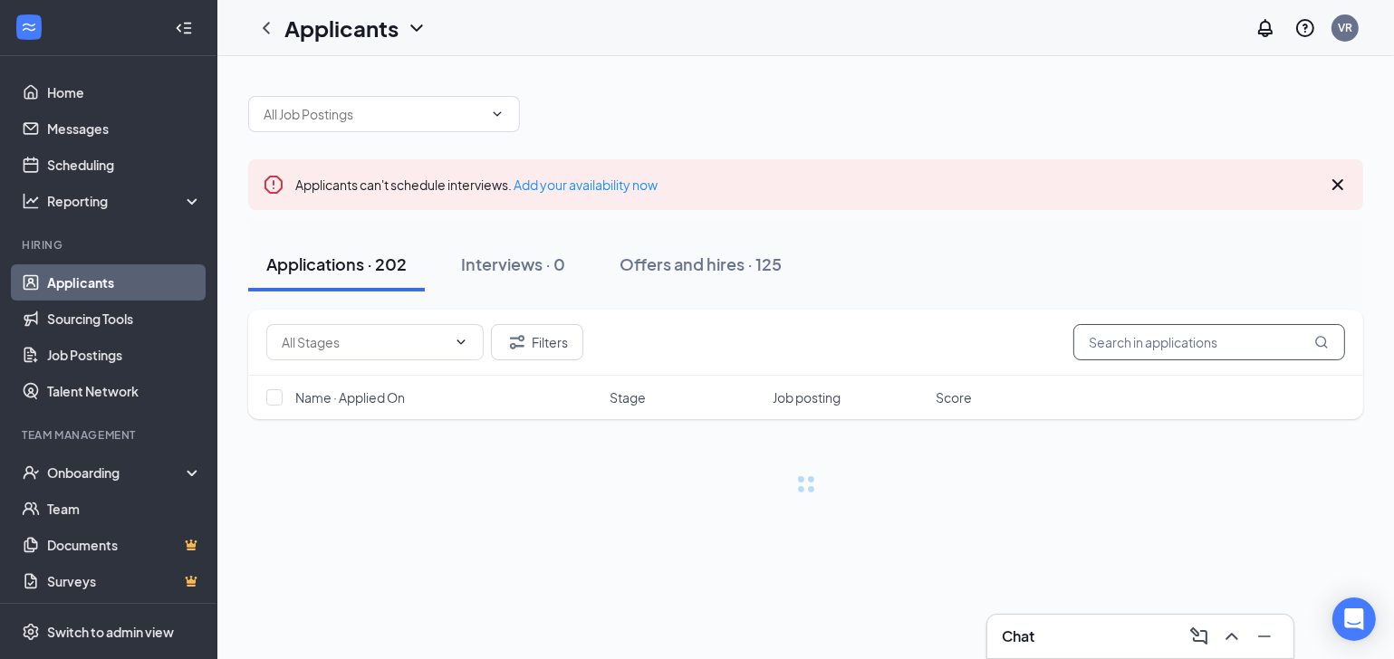 The width and height of the screenshot is (1394, 659). Describe the element at coordinates (1199, 637) in the screenshot. I see `svg: ComposeMessage` at that location.